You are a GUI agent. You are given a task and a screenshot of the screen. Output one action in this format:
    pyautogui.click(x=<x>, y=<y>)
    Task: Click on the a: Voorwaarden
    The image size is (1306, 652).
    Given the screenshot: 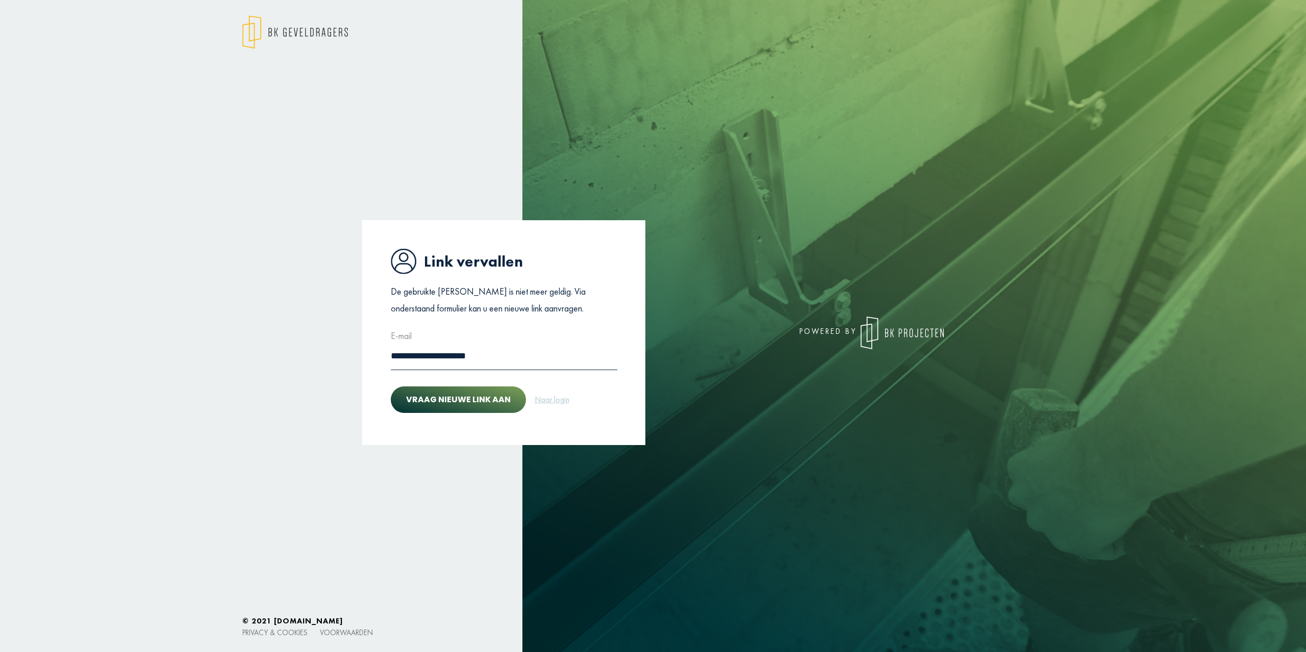 What is the action you would take?
    pyautogui.click(x=346, y=632)
    